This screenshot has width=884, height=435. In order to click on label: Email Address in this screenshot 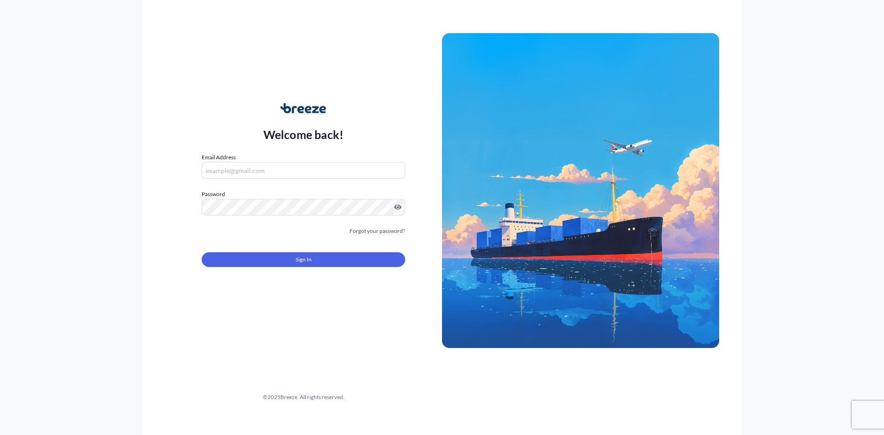, I will do `click(219, 158)`.